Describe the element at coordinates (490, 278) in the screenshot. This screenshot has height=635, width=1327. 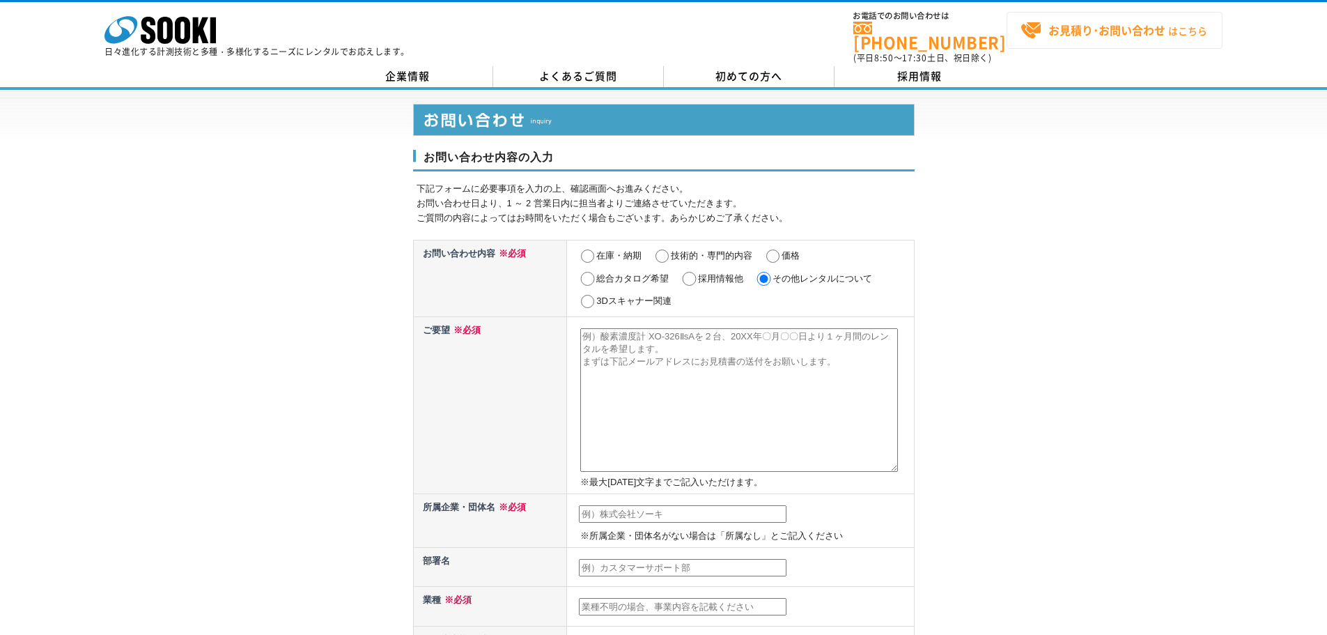
I see `th: お問い合わせ内容` at that location.